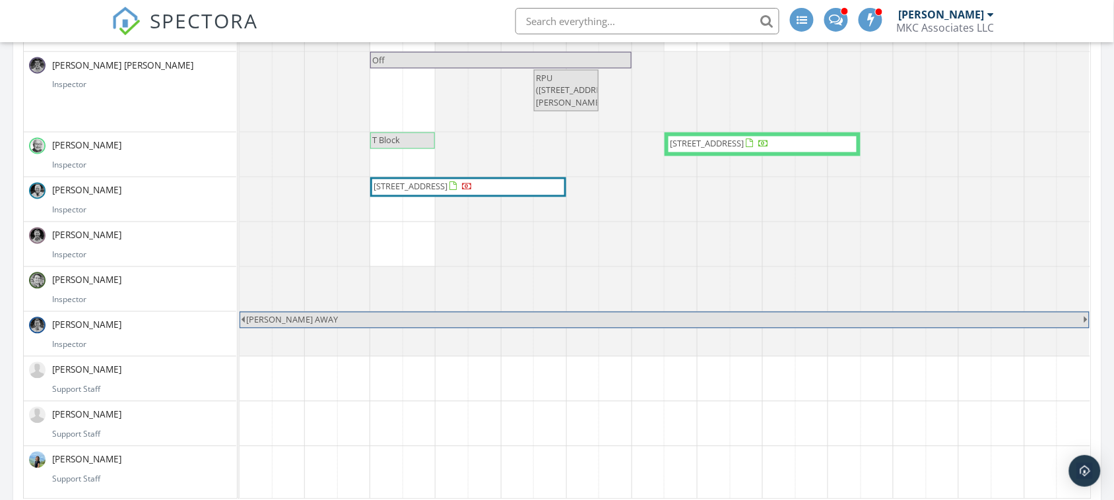  Describe the element at coordinates (185, 32) in the screenshot. I see `a: SPECTORA` at that location.